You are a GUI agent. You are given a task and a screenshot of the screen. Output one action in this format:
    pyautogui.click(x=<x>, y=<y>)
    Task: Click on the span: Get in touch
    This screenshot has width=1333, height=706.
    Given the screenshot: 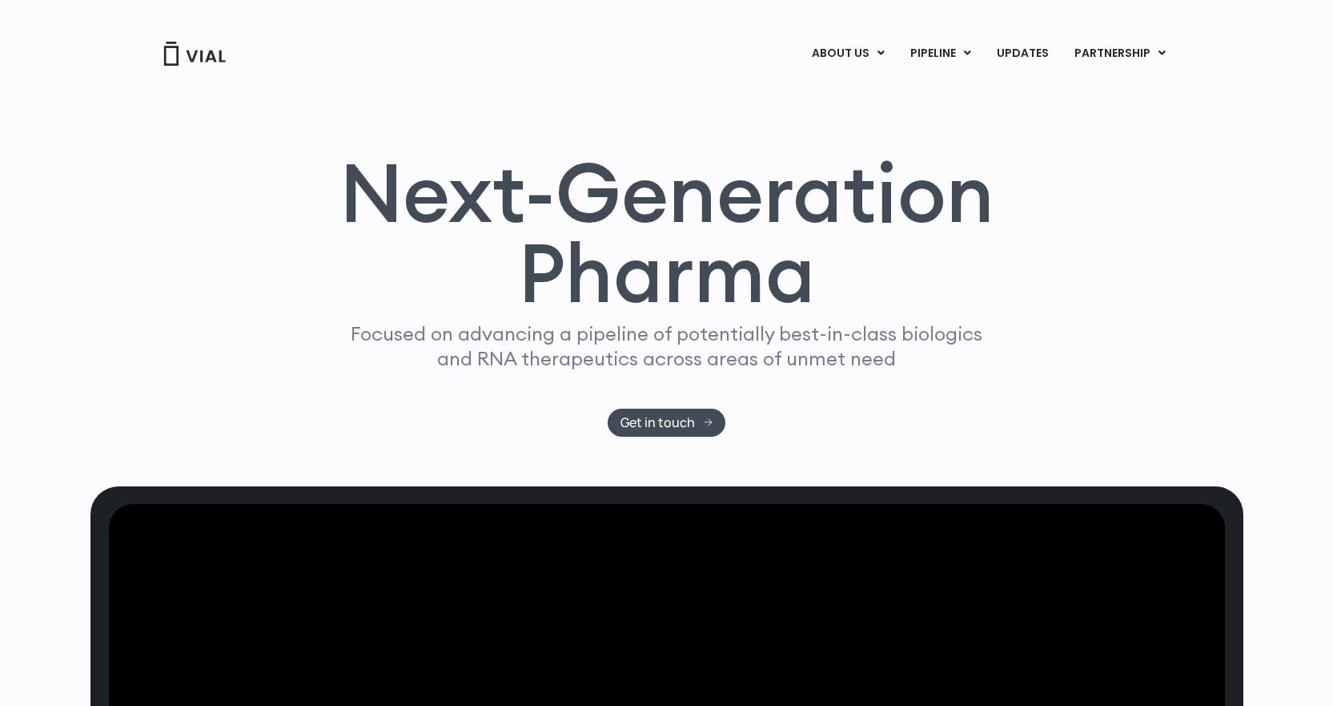 What is the action you would take?
    pyautogui.click(x=658, y=422)
    